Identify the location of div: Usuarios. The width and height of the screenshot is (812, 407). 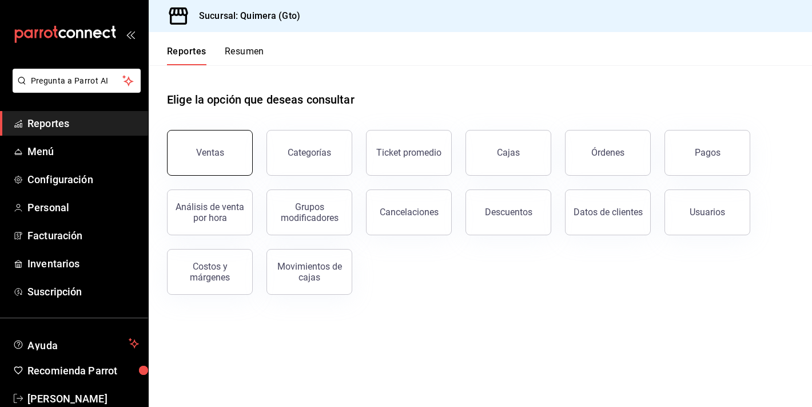
(707, 212).